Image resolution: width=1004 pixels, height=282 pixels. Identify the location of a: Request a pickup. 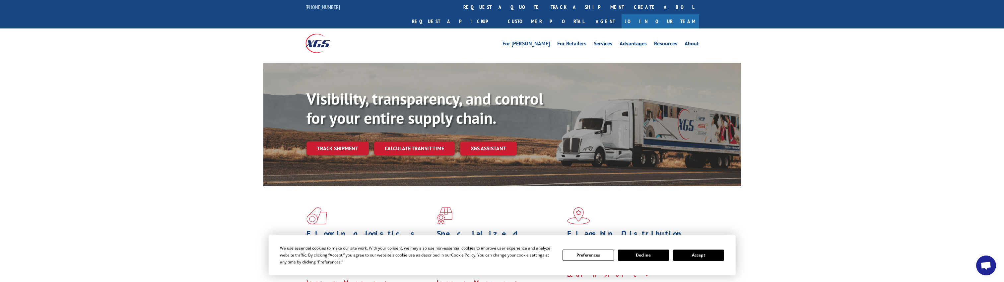
(455, 21).